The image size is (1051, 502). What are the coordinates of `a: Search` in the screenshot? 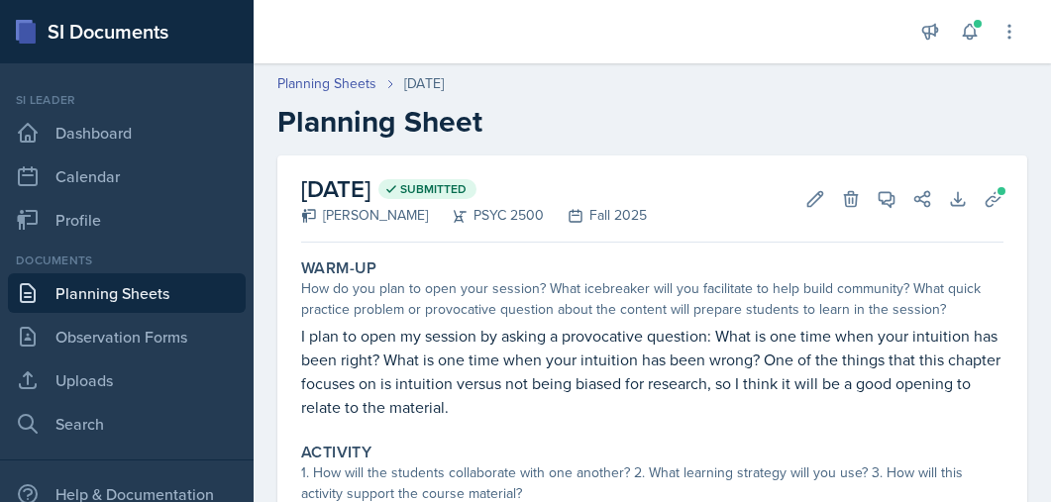 It's located at (127, 424).